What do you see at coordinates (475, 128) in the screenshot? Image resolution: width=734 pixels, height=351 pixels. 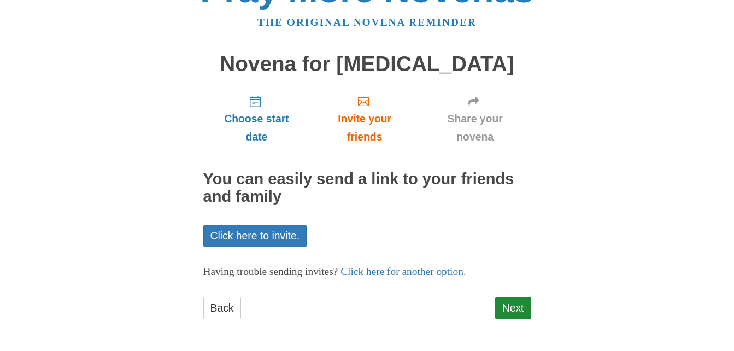 I see `span: Share your novena` at bounding box center [475, 128].